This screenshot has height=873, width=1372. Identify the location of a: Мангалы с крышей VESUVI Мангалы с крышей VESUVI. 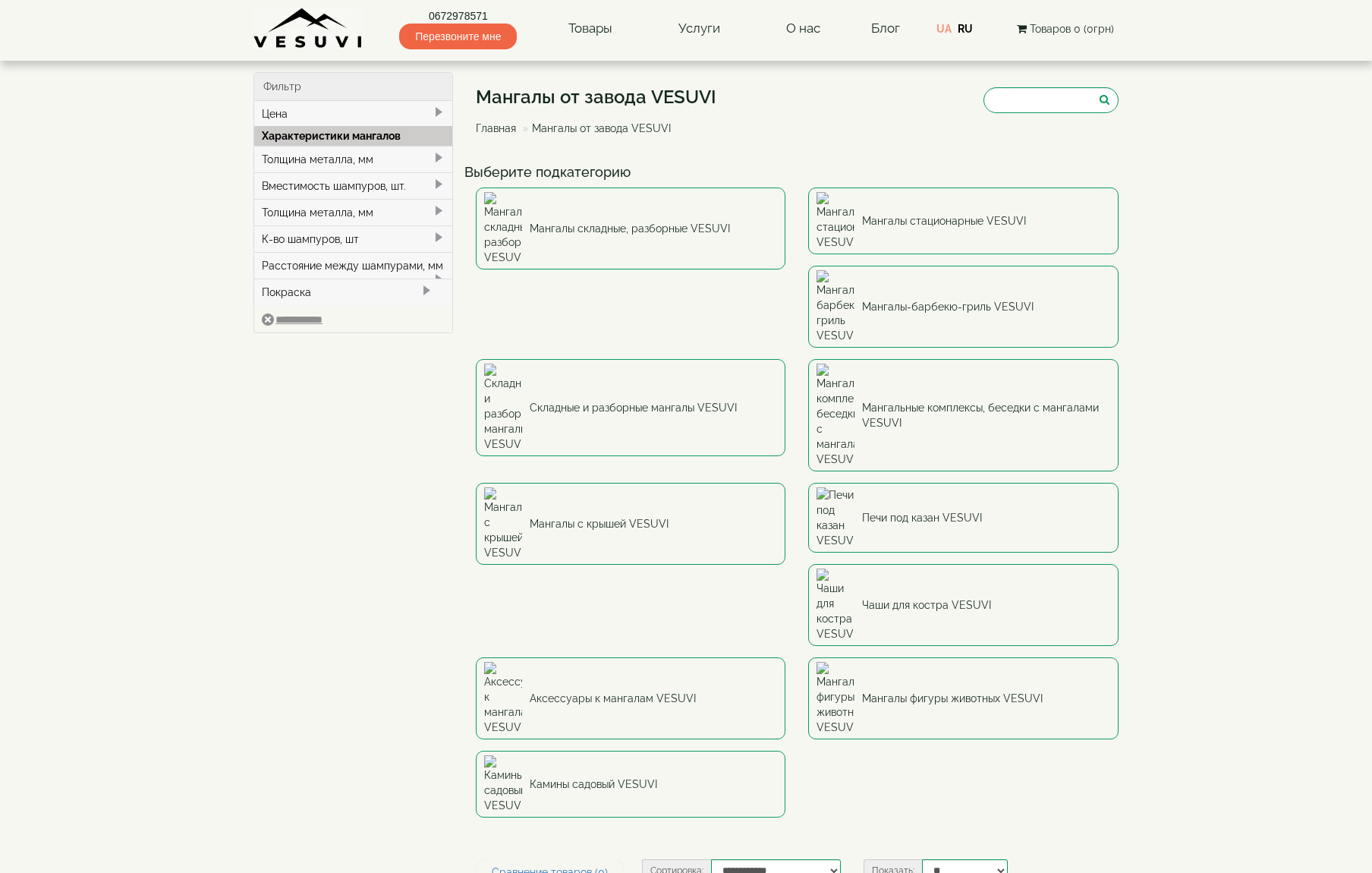
(631, 524).